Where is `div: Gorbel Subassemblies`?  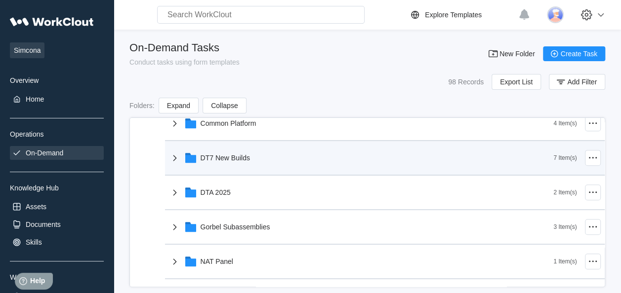 div: Gorbel Subassemblies is located at coordinates (235, 227).